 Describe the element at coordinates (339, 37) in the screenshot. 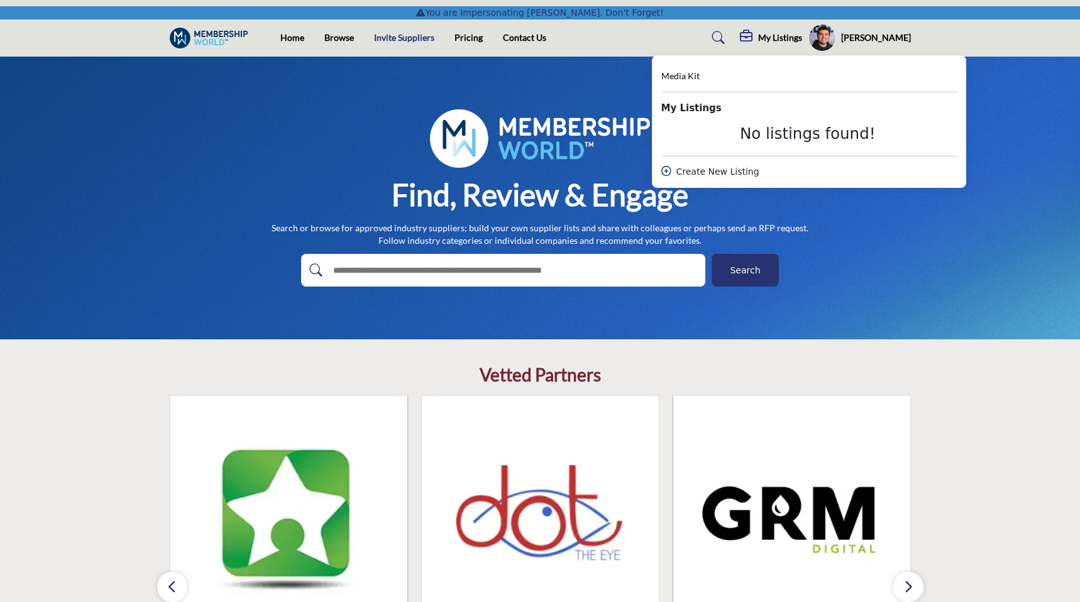

I see `a: Browse` at that location.